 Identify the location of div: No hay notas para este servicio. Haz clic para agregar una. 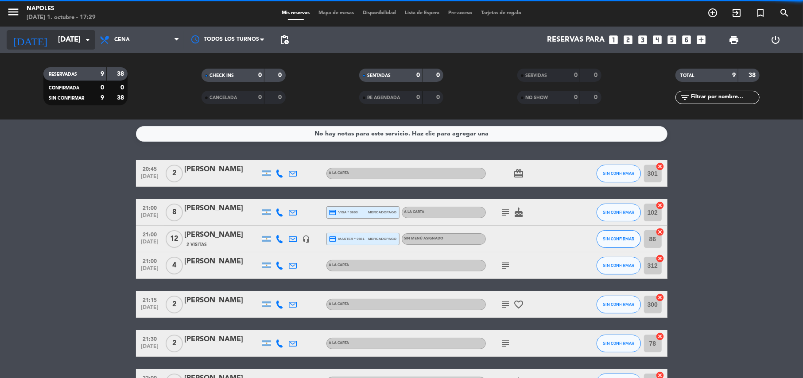
(401, 134).